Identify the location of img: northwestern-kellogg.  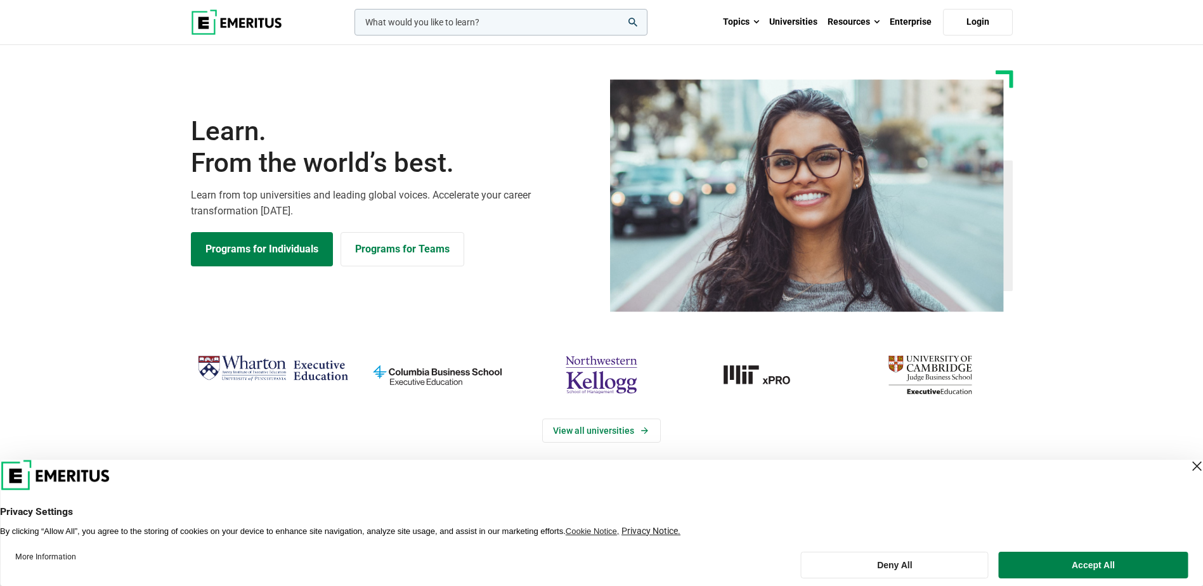
(601, 375).